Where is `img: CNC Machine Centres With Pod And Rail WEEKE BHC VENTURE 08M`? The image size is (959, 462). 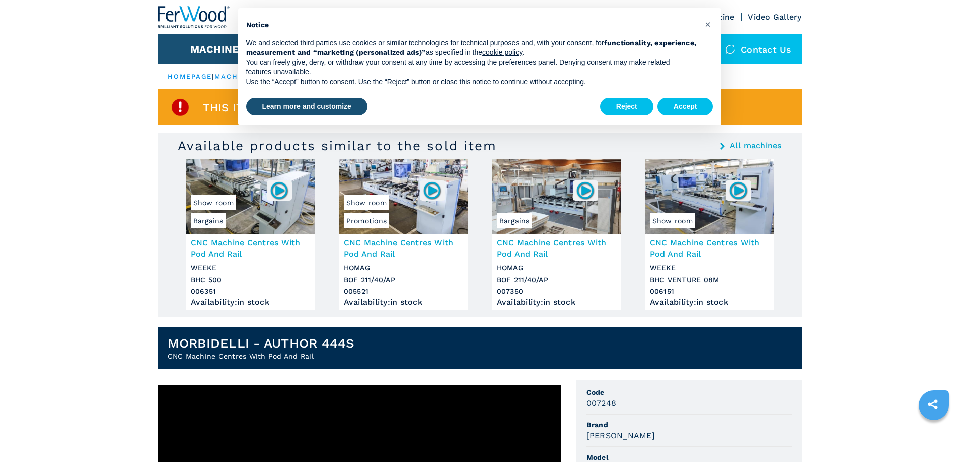
img: CNC Machine Centres With Pod And Rail WEEKE BHC VENTURE 08M is located at coordinates (709, 197).